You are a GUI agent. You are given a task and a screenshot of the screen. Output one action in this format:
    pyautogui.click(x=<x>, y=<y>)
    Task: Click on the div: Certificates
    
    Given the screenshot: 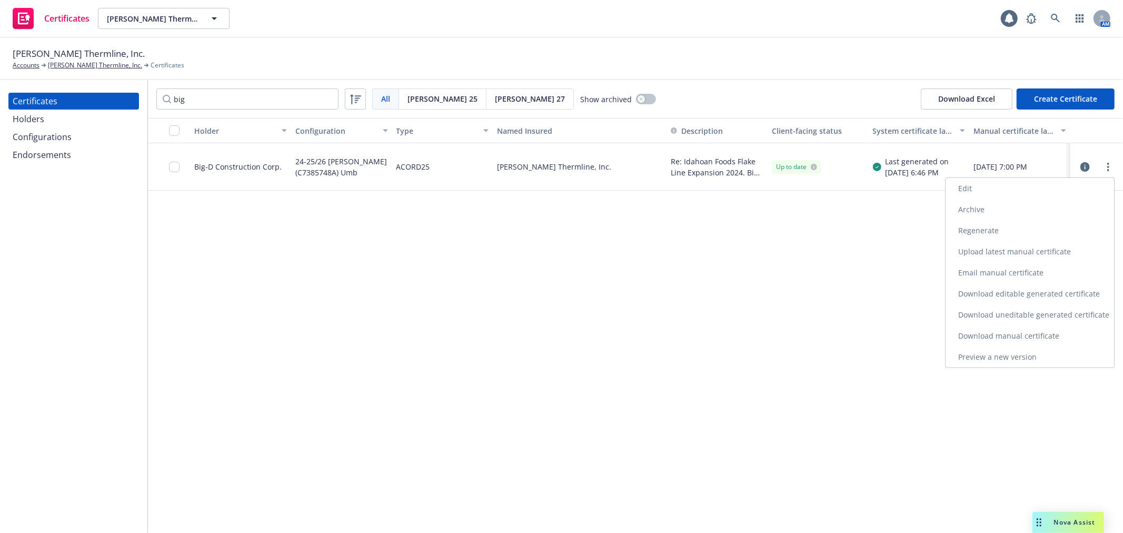 What is the action you would take?
    pyautogui.click(x=35, y=101)
    